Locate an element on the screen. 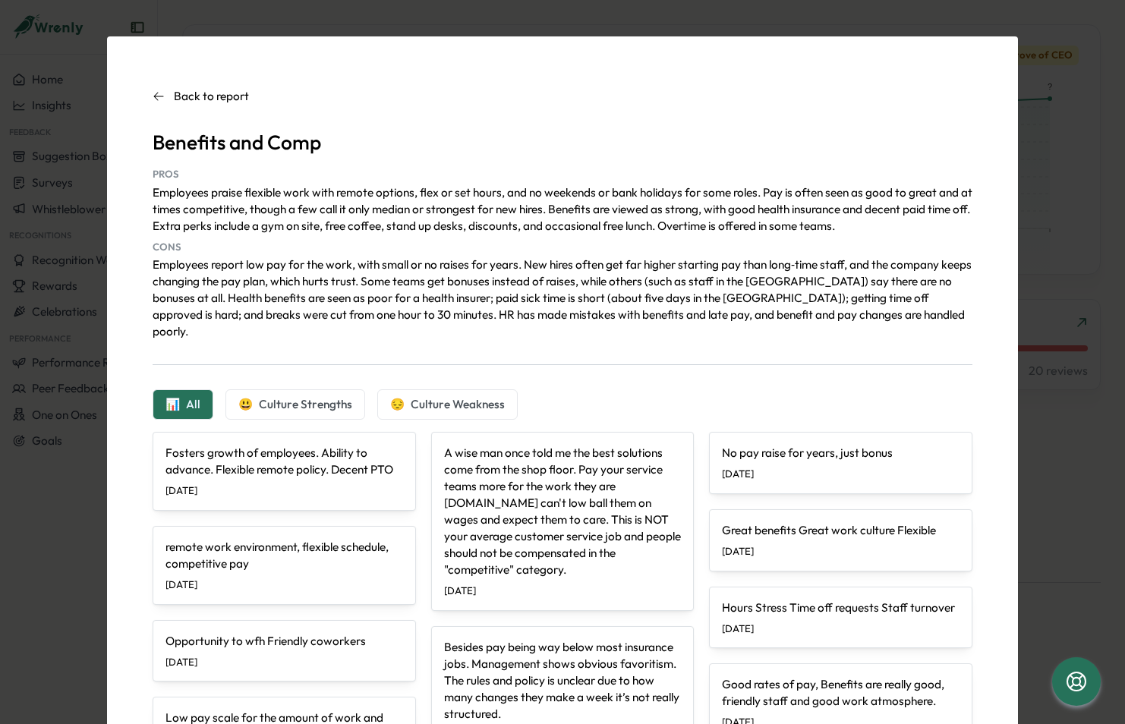 The width and height of the screenshot is (1125, 724). p: Hours Stress Time off requests Staff turnover is located at coordinates (840, 608).